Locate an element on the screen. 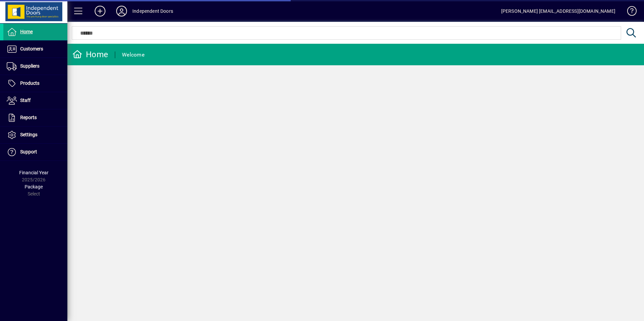  span: Settings is located at coordinates (29, 135).